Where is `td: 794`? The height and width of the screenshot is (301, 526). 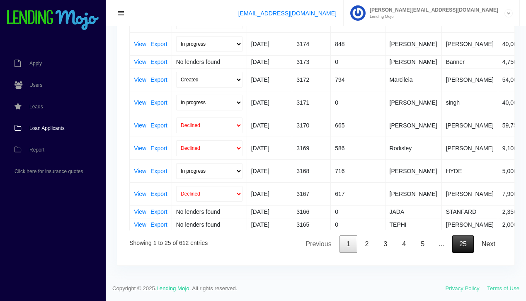 td: 794 is located at coordinates (358, 79).